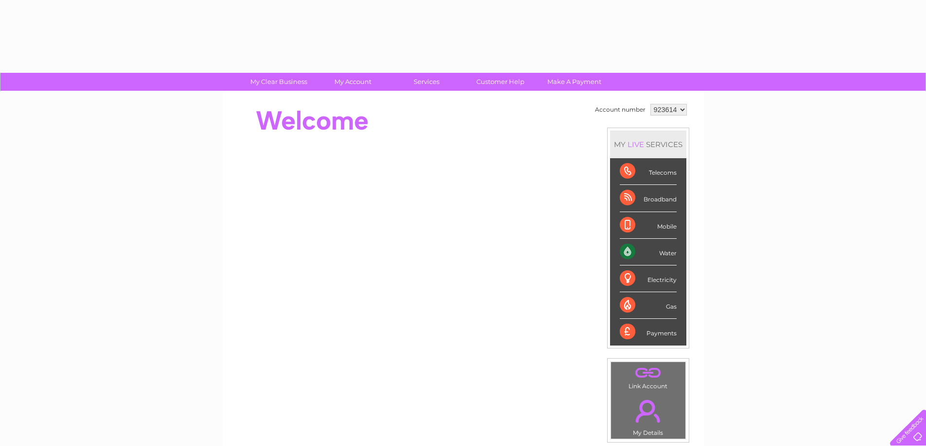  What do you see at coordinates (648, 252) in the screenshot?
I see `div: Water` at bounding box center [648, 252].